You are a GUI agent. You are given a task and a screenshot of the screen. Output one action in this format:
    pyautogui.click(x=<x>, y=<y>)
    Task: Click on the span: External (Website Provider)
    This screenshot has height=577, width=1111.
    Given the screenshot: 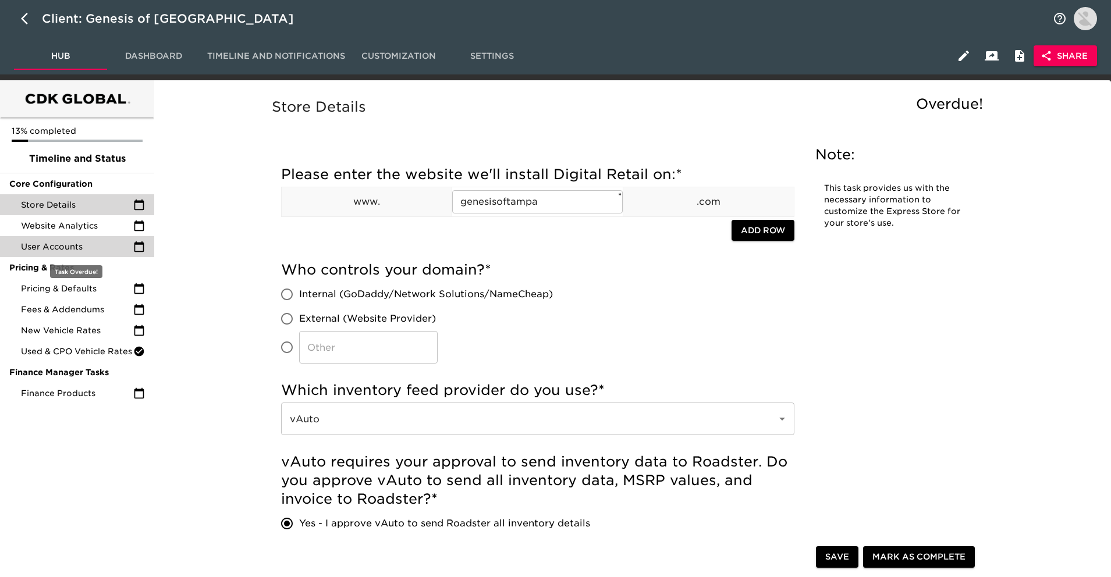 What is the action you would take?
    pyautogui.click(x=367, y=319)
    